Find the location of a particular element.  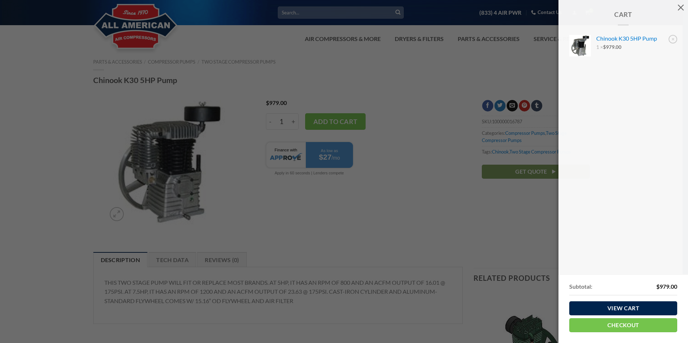

span: Cart is located at coordinates (623, 15).